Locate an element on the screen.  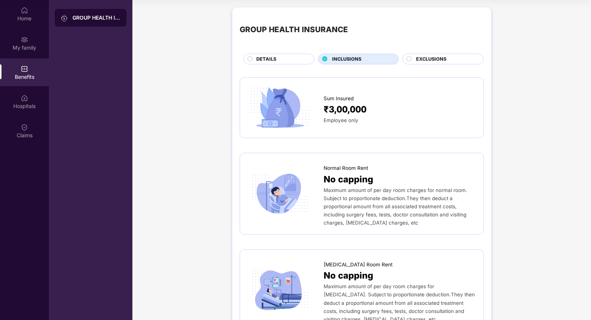
span: INCLUSIONS is located at coordinates (347, 59).